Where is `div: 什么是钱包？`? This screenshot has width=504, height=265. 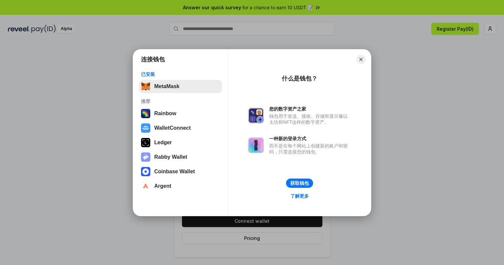 div: 什么是钱包？ is located at coordinates (300, 79).